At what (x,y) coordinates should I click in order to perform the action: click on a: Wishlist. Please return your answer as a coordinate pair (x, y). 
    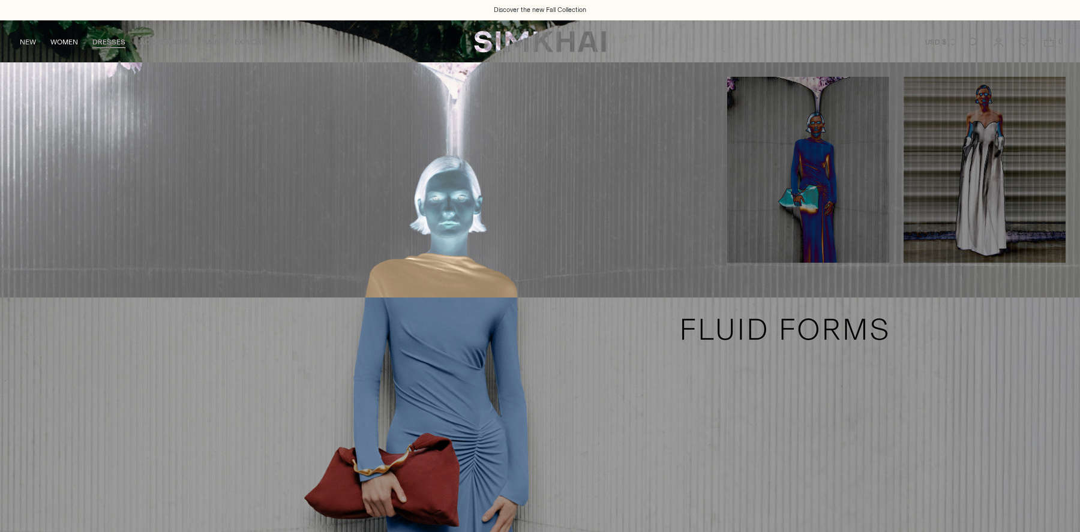
    Looking at the image, I should click on (1024, 42).